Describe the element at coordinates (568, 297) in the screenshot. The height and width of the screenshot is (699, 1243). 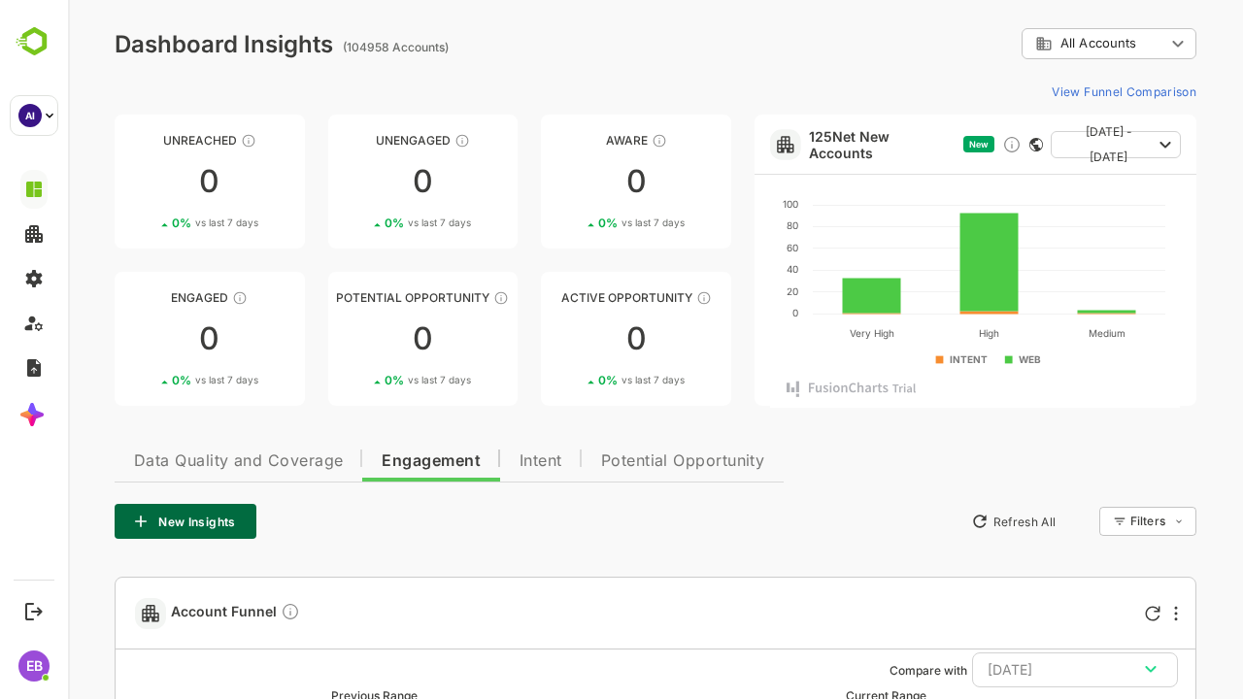
I see `div: Active Opportunity` at that location.